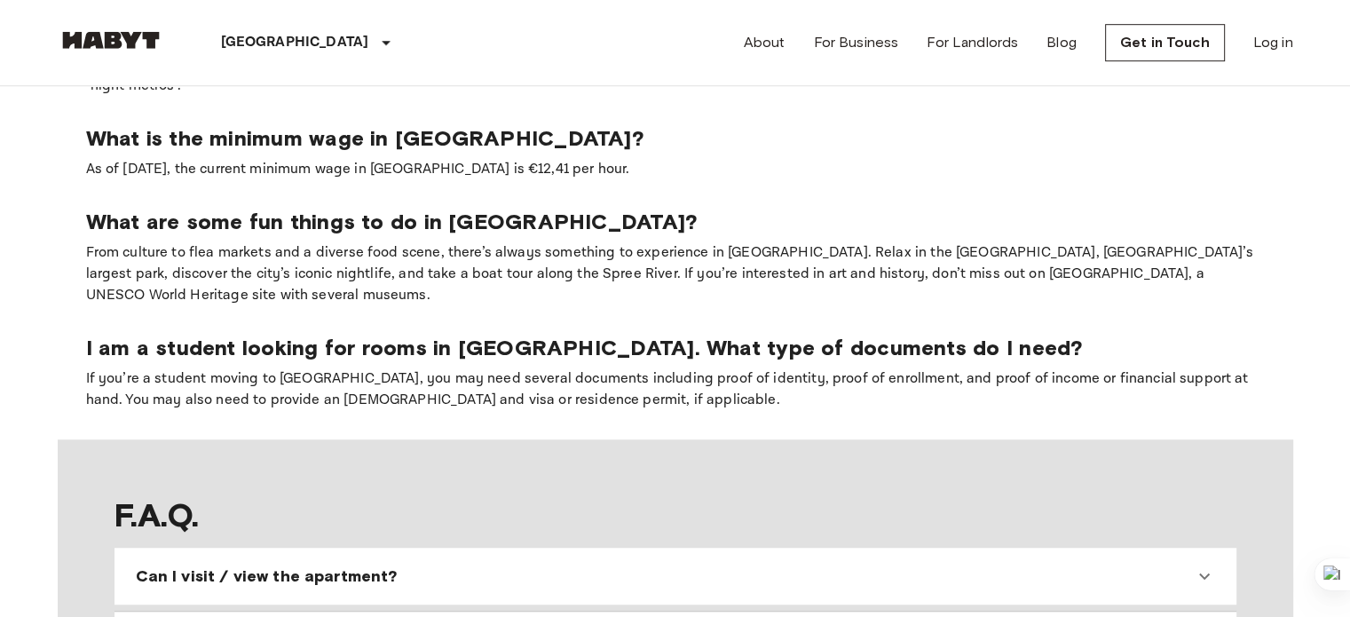 This screenshot has width=1350, height=617. I want to click on a: For Business, so click(856, 43).